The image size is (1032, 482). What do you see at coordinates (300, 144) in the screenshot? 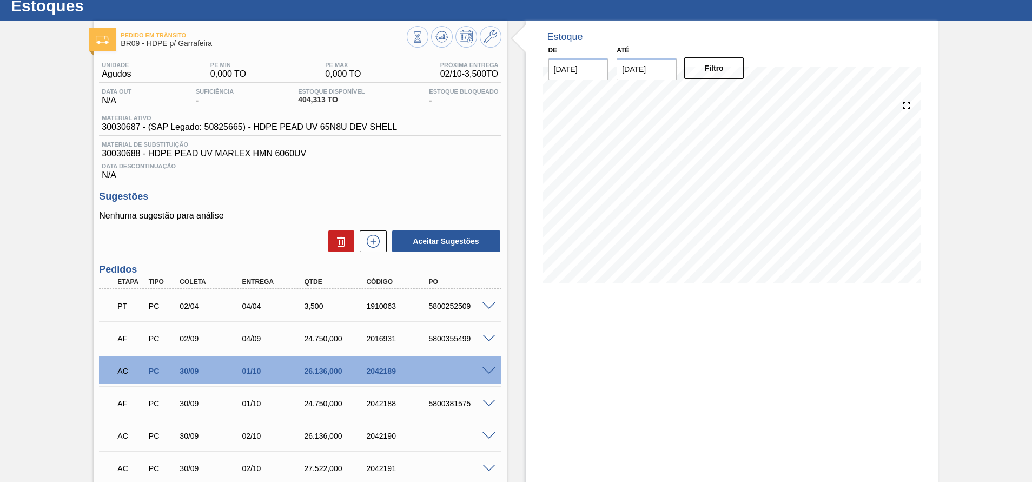
I see `span: Material de Substituição` at bounding box center [300, 144].